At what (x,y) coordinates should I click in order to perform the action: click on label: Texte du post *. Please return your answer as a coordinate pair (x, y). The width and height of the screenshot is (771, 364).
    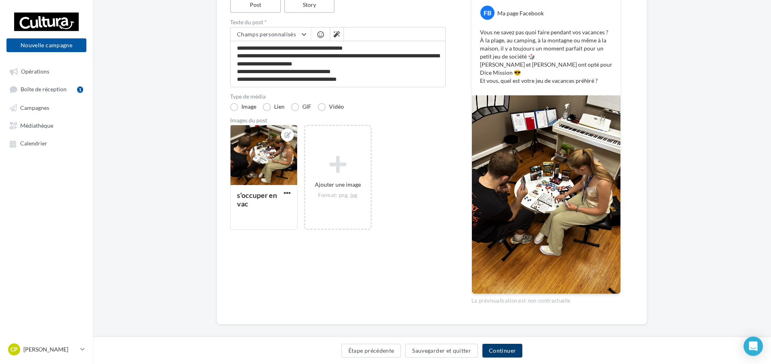
    Looking at the image, I should click on (338, 22).